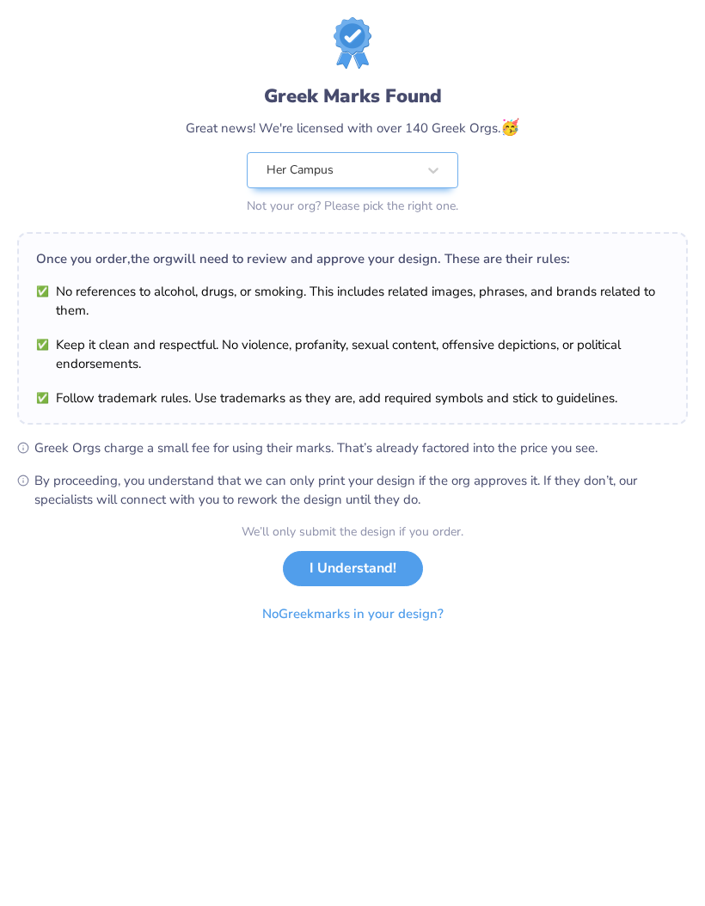 This screenshot has height=906, width=705. I want to click on img: License badge, so click(353, 43).